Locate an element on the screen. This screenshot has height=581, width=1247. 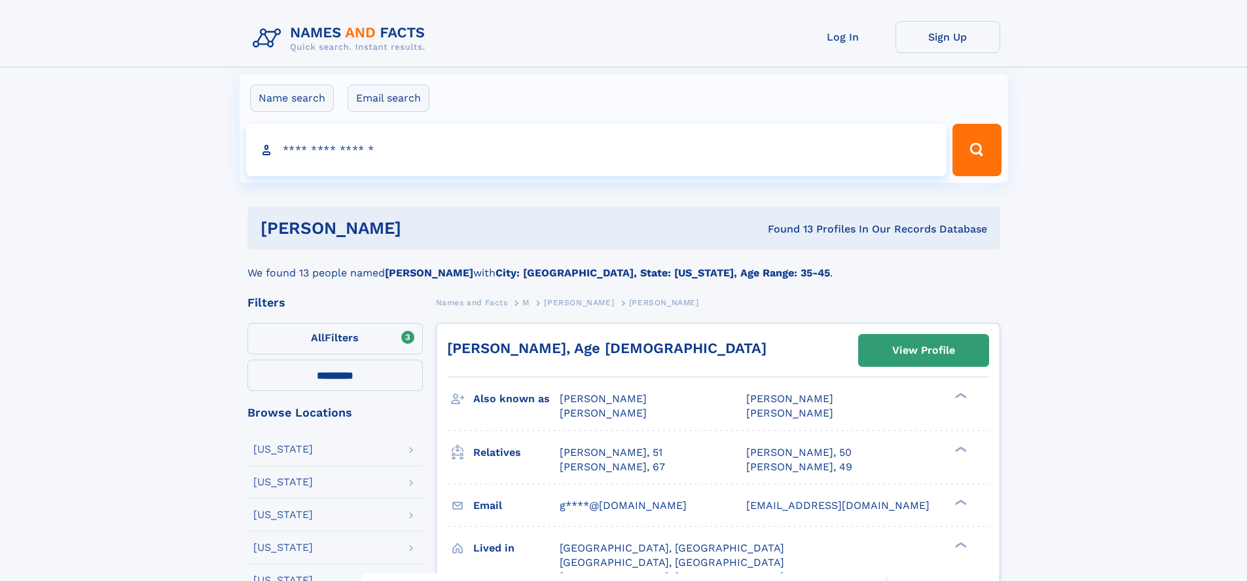
a: Sign Up is located at coordinates (948, 37).